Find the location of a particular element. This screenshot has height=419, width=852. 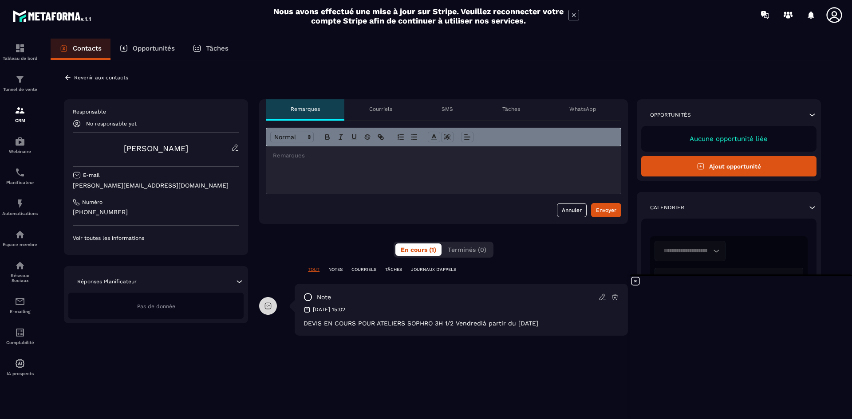

a: automationsautomationsEspace membre is located at coordinates (20, 238).